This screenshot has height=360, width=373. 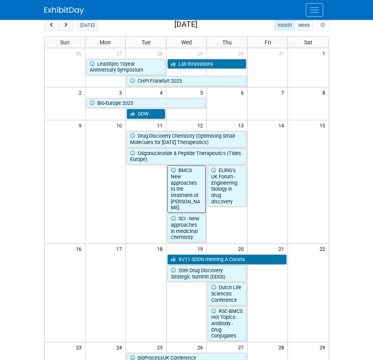 I want to click on button: week, so click(x=304, y=25).